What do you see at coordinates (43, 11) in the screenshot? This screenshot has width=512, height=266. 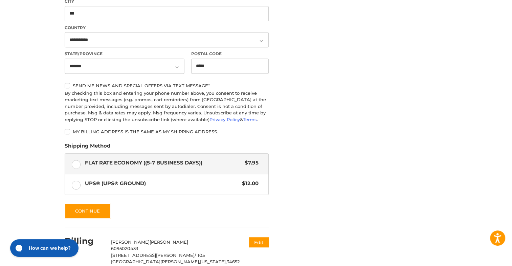 I see `h2: How can we help?` at bounding box center [43, 11].